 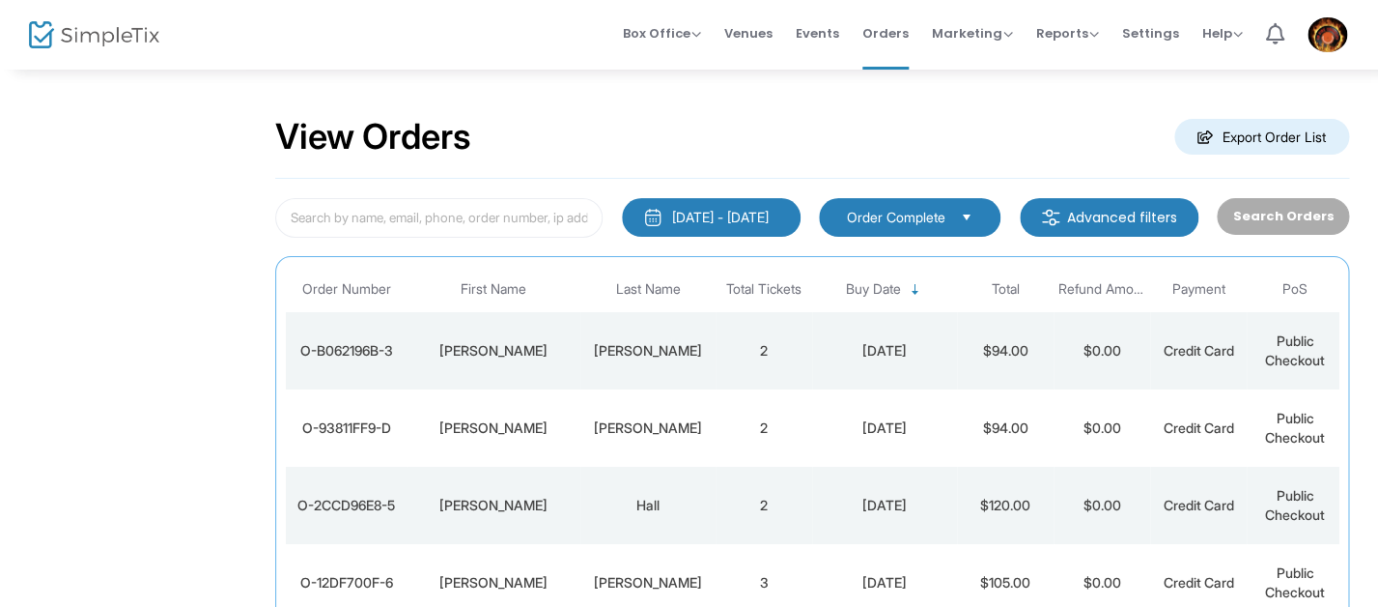 I want to click on img: filter, so click(x=1051, y=217).